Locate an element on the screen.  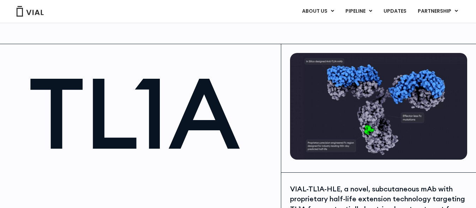
img: Vial Logo is located at coordinates (30, 11).